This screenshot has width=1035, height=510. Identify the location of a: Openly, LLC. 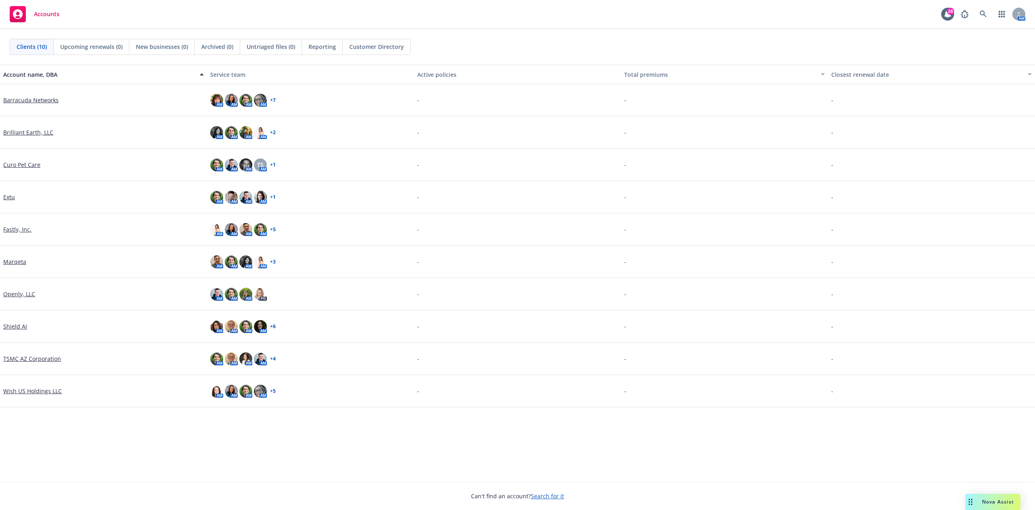
(19, 294).